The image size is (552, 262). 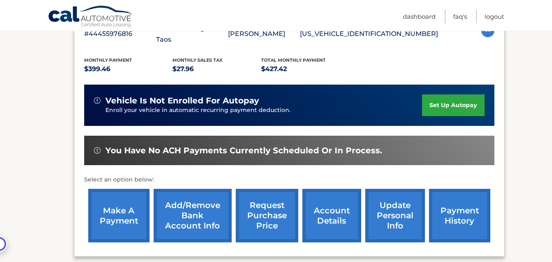 What do you see at coordinates (193, 215) in the screenshot?
I see `a: Add/Remove bank account info` at bounding box center [193, 215].